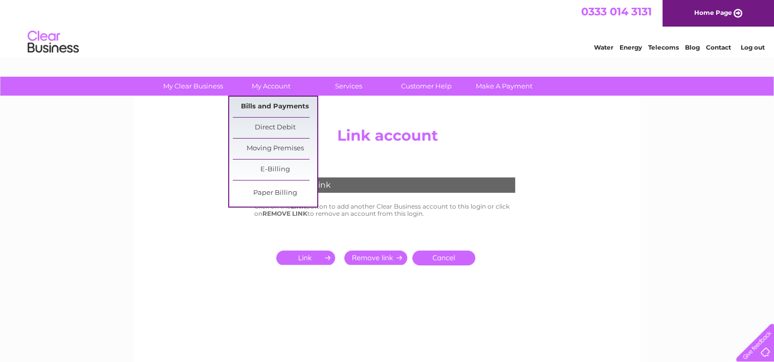 This screenshot has height=362, width=774. I want to click on b: REMOVE LINK, so click(285, 213).